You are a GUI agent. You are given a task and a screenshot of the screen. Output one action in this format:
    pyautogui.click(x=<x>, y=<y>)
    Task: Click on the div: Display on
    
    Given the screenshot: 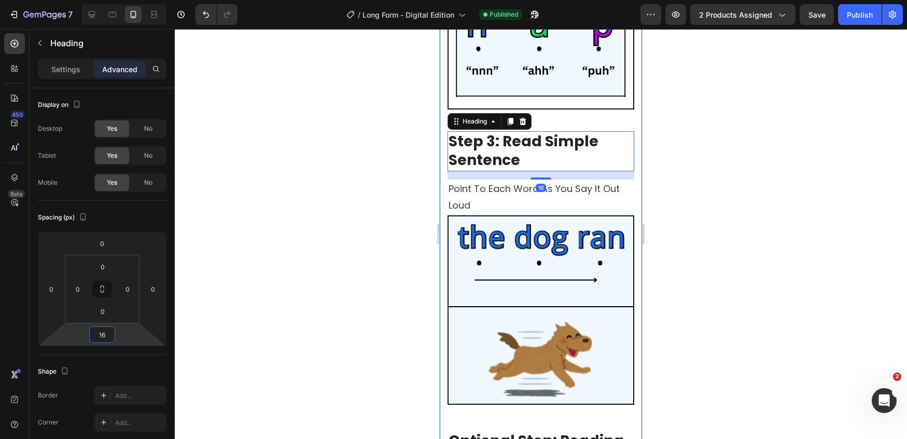 What is the action you would take?
    pyautogui.click(x=60, y=105)
    